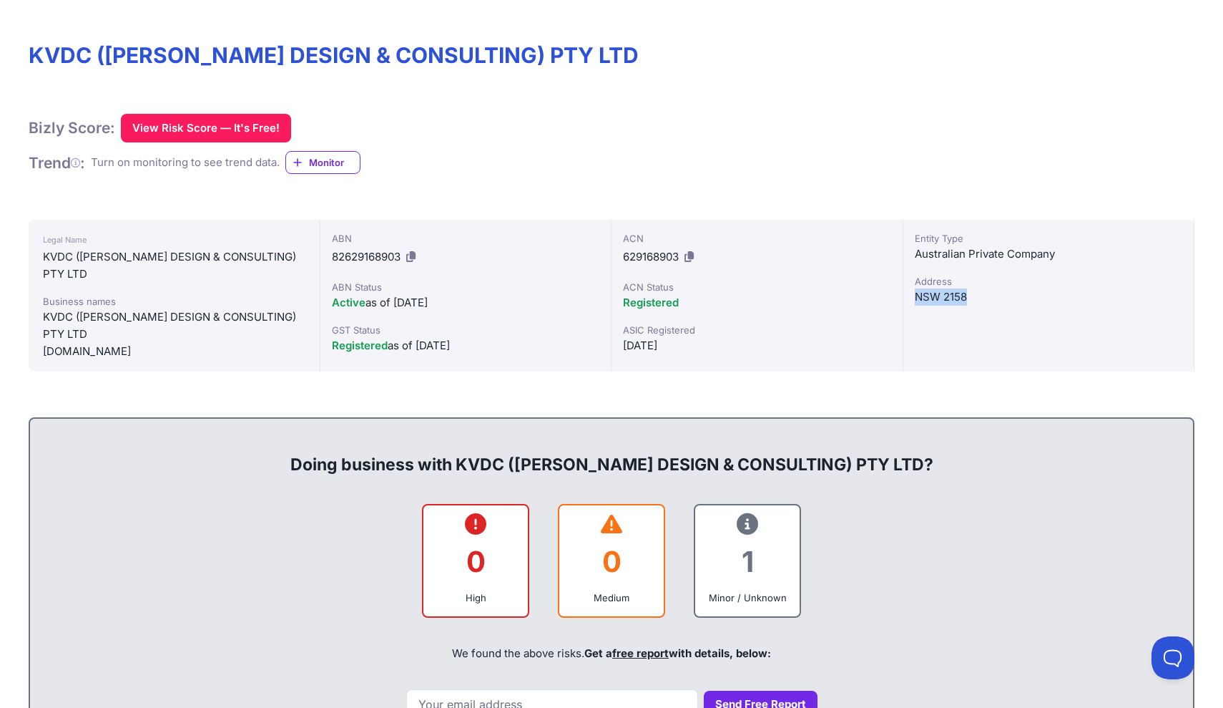 The height and width of the screenshot is (708, 1223). Describe the element at coordinates (206, 128) in the screenshot. I see `button: View Risk Score — It's Free!` at that location.